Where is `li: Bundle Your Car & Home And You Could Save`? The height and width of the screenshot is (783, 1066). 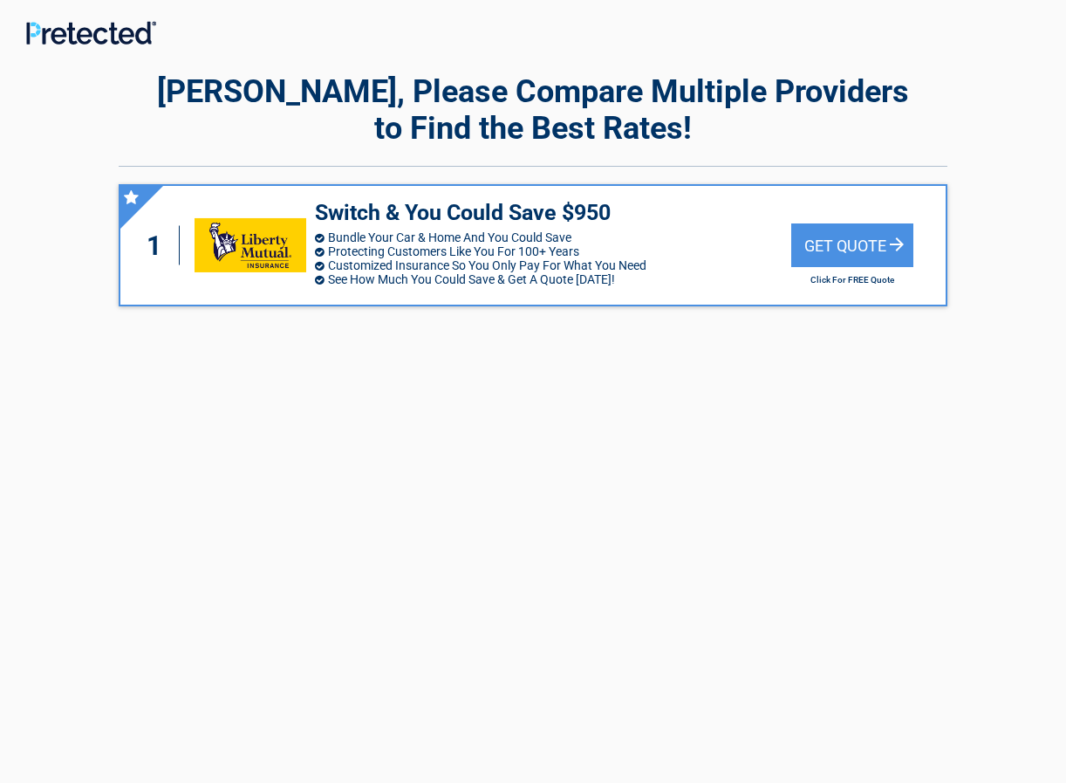
li: Bundle Your Car & Home And You Could Save is located at coordinates (553, 237).